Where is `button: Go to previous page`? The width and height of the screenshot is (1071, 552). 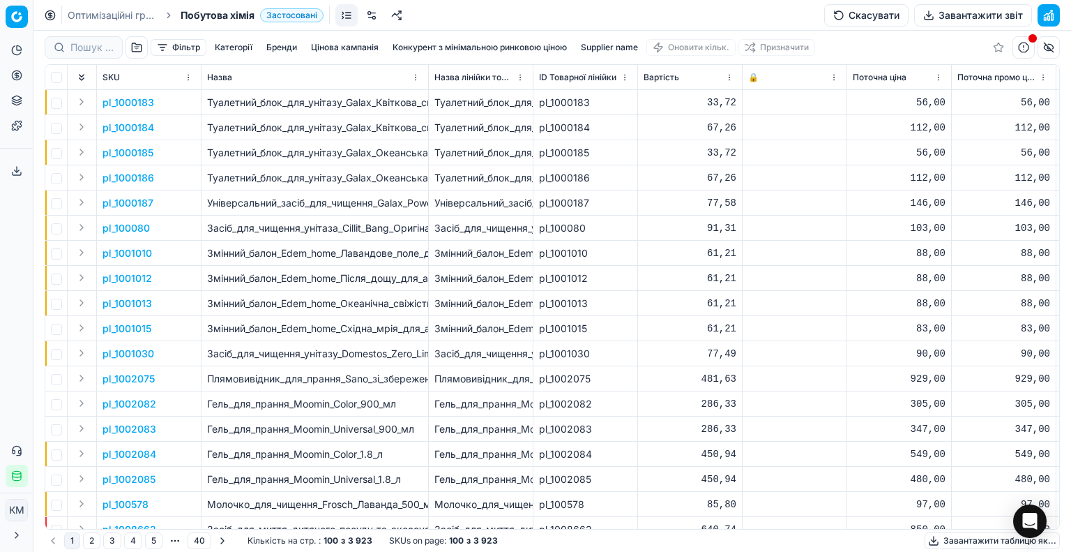 button: Go to previous page is located at coordinates (53, 541).